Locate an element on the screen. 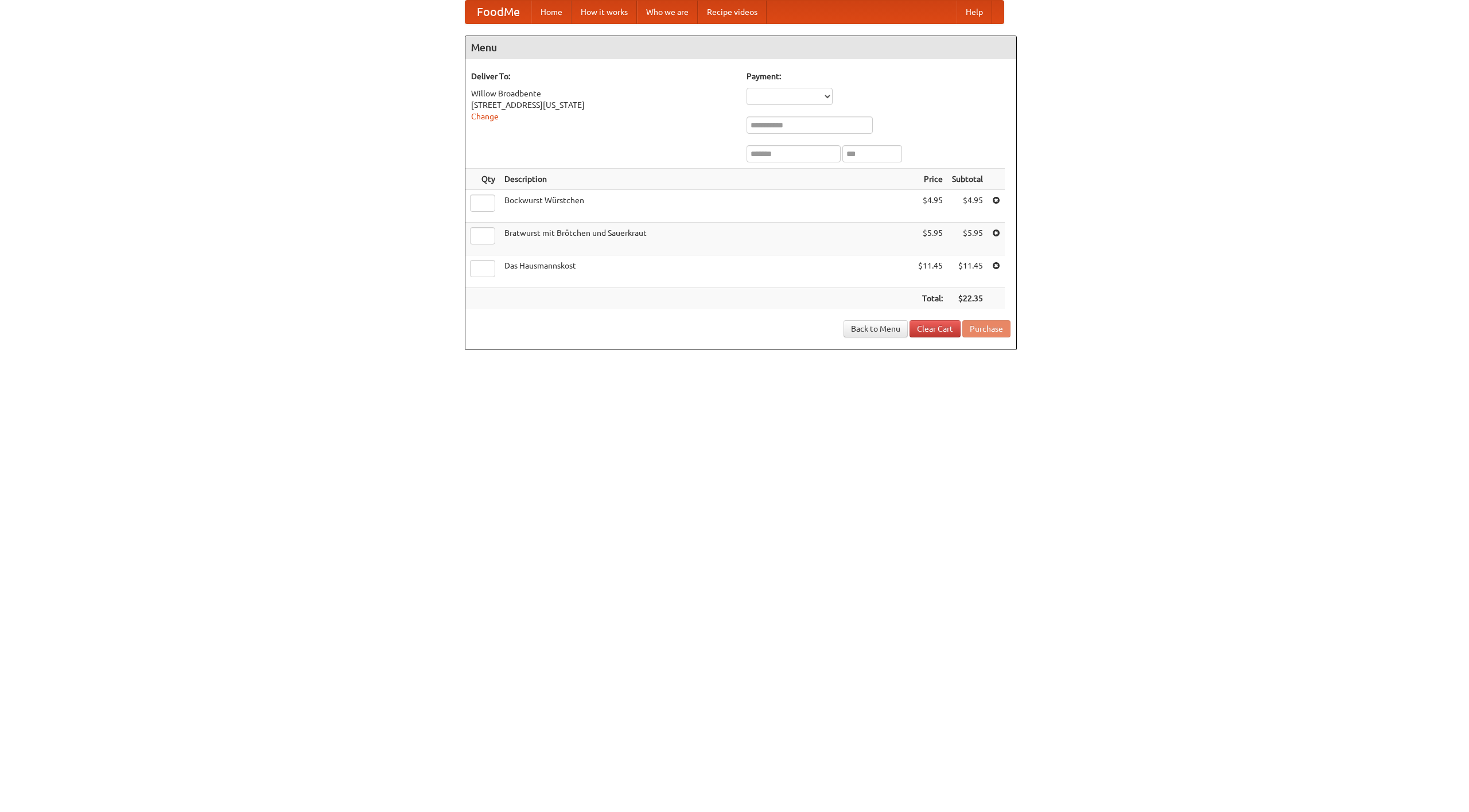 The height and width of the screenshot is (812, 1469). button: Purchase is located at coordinates (987, 329).